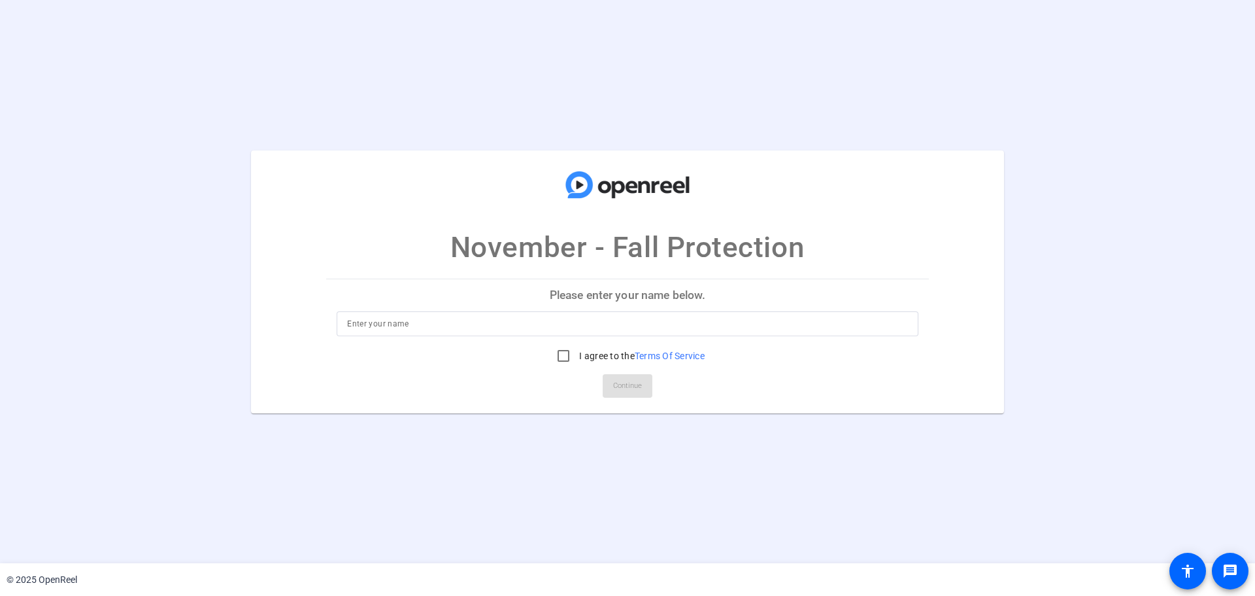 The width and height of the screenshot is (1255, 596). Describe the element at coordinates (628, 295) in the screenshot. I see `p: Please enter your name below.` at that location.